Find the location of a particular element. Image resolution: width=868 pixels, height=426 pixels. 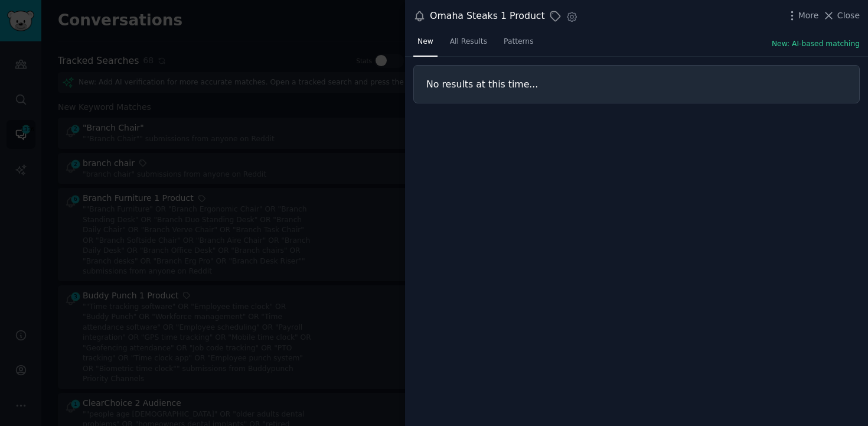

span: New is located at coordinates (425, 42).